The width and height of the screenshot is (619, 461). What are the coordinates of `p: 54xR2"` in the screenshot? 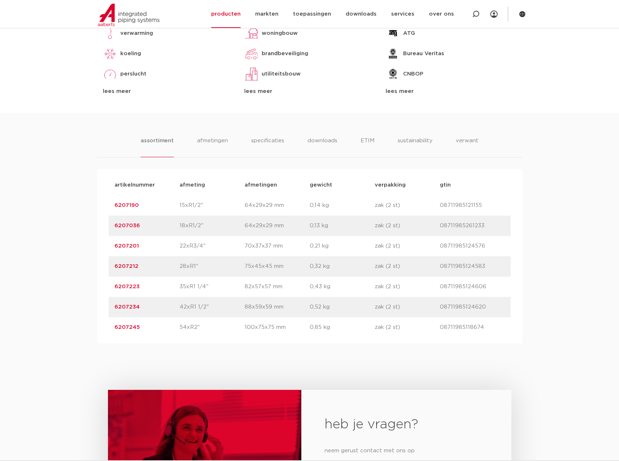 It's located at (212, 328).